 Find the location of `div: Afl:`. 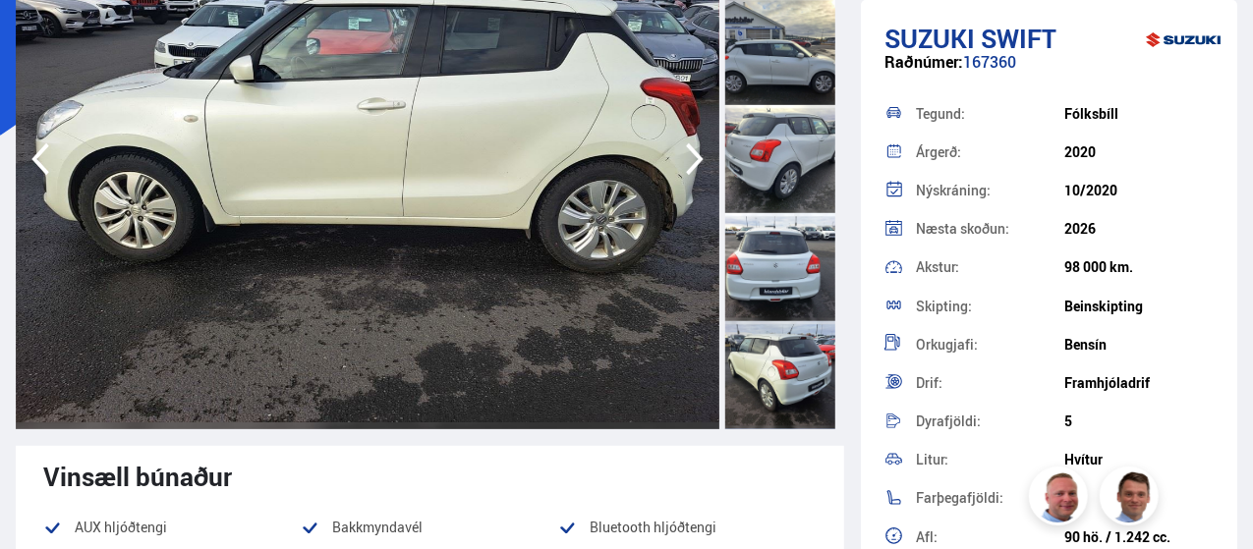

div: Afl: is located at coordinates (990, 537).